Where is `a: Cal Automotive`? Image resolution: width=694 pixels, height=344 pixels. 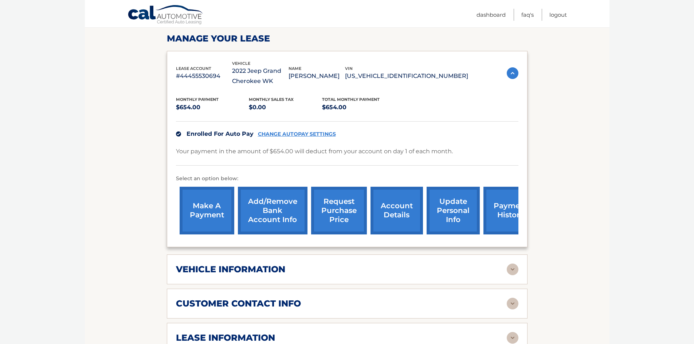 a: Cal Automotive is located at coordinates (166, 15).